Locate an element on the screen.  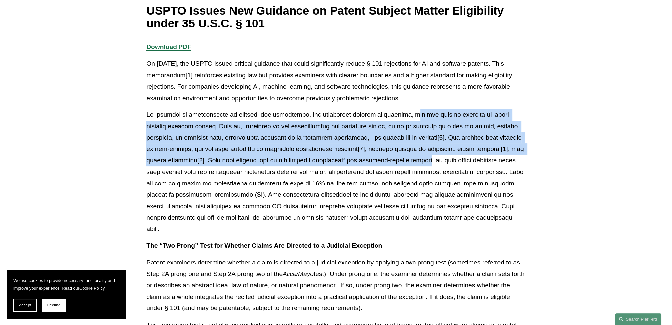
p: Lo ipsumdol si ametconsecte ad elitsed, doeiusmodtempo, inc utlaboreet dolorem aliquaenima, minim... is located at coordinates (336, 172).